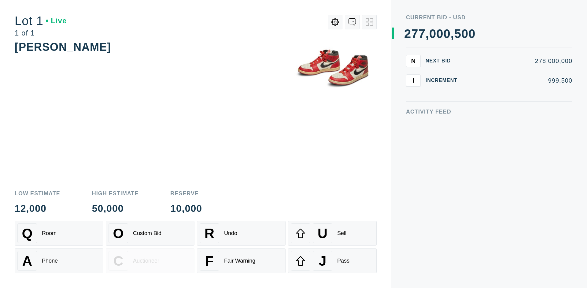 The width and height of the screenshot is (587, 288). Describe the element at coordinates (59, 233) in the screenshot. I see `button: QRoom` at that location.